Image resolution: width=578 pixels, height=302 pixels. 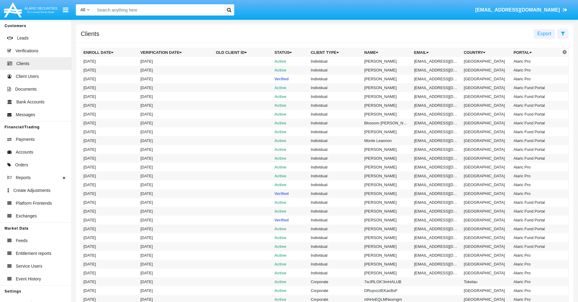 What do you see at coordinates (30, 102) in the screenshot?
I see `span: Bank Accounts` at bounding box center [30, 102].